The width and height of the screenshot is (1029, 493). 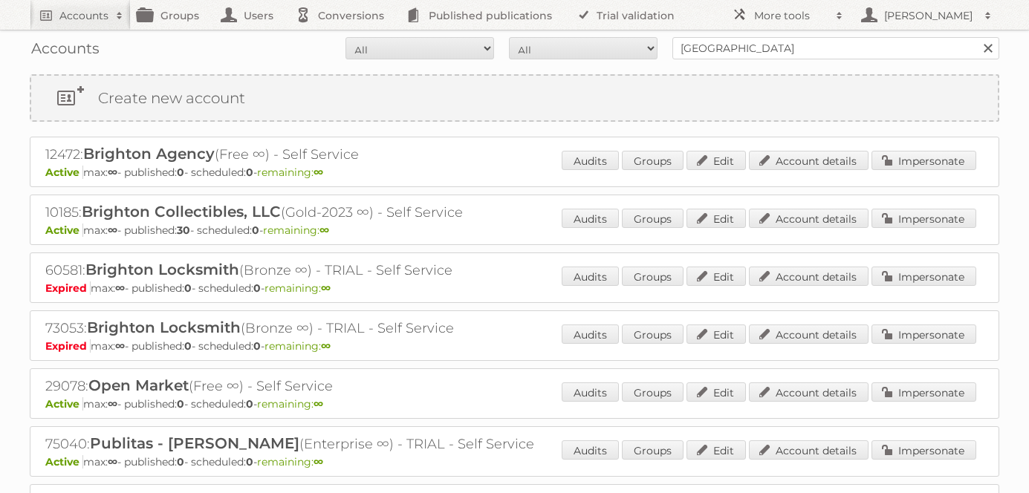 What do you see at coordinates (184, 230) in the screenshot?
I see `strong: 30` at bounding box center [184, 230].